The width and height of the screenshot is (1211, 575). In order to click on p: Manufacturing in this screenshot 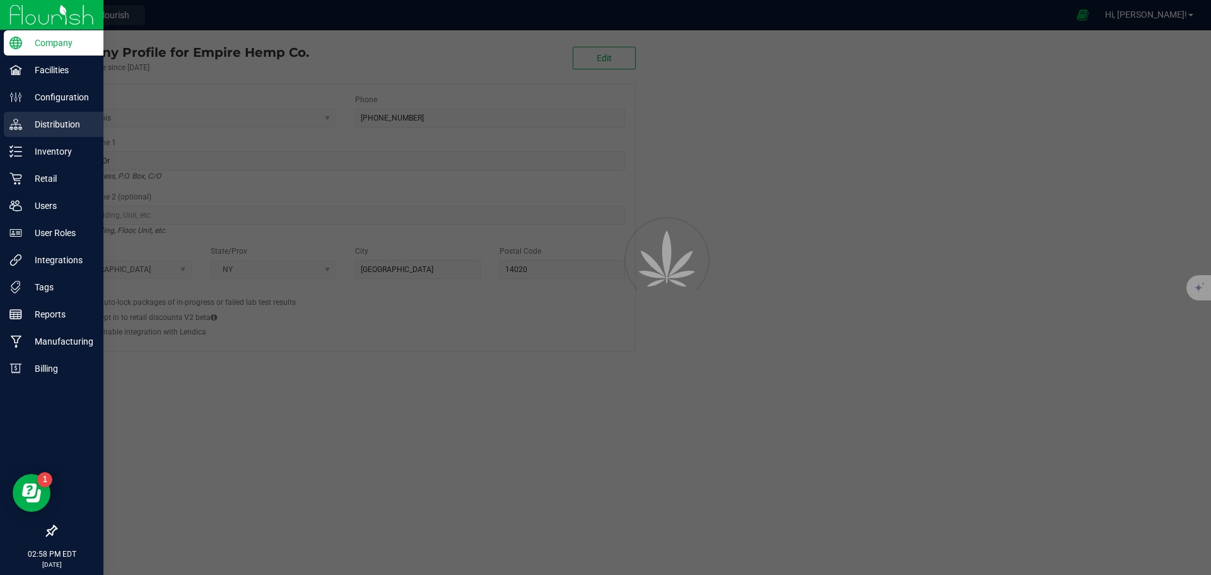, I will do `click(60, 341)`.